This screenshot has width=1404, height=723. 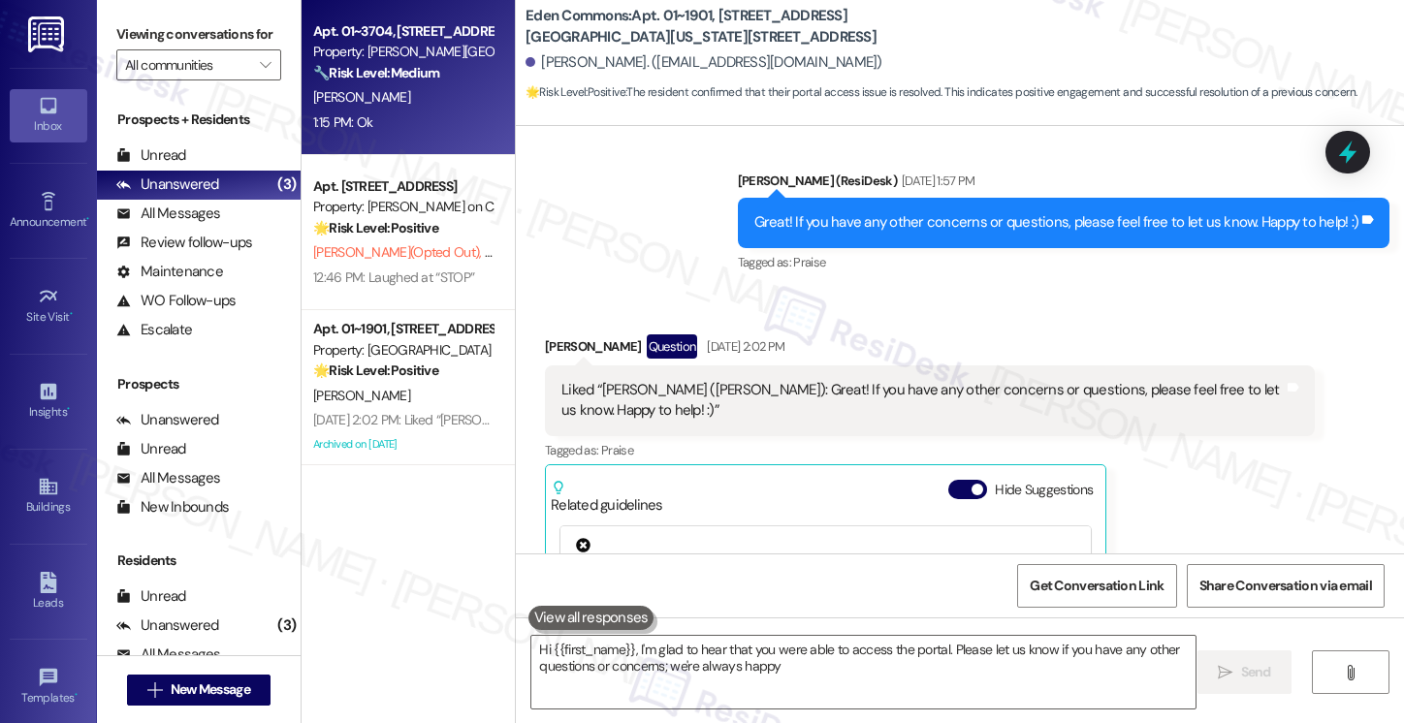 I want to click on div: Prospects, so click(x=199, y=384).